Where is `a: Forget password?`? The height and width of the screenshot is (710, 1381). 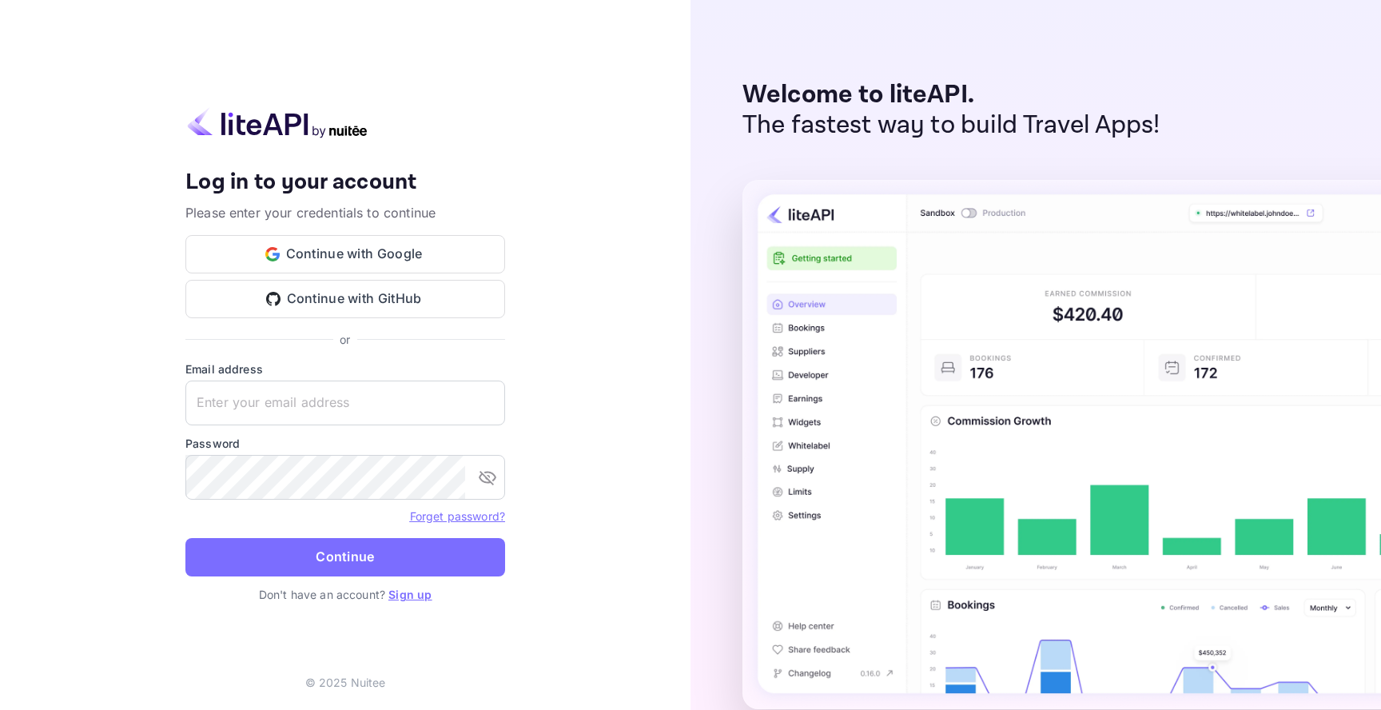
a: Forget password? is located at coordinates (457, 515).